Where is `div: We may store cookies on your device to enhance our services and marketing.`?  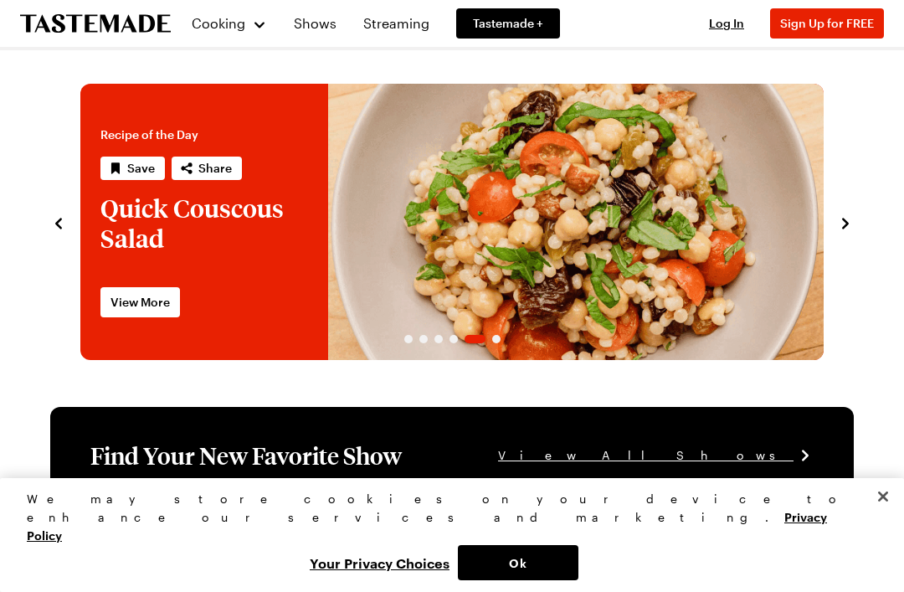
div: We may store cookies on your device to enhance our services and marketing. is located at coordinates (445, 518).